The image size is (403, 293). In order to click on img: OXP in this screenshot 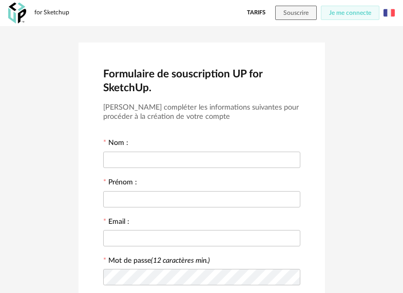, I will do `click(17, 13)`.